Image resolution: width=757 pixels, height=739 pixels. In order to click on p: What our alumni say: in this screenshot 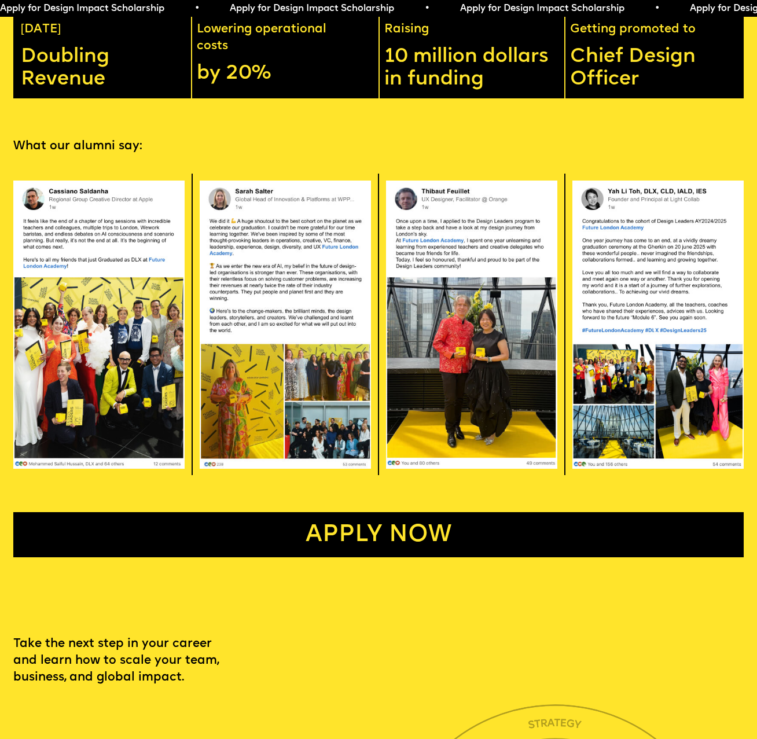, I will do `click(378, 146)`.